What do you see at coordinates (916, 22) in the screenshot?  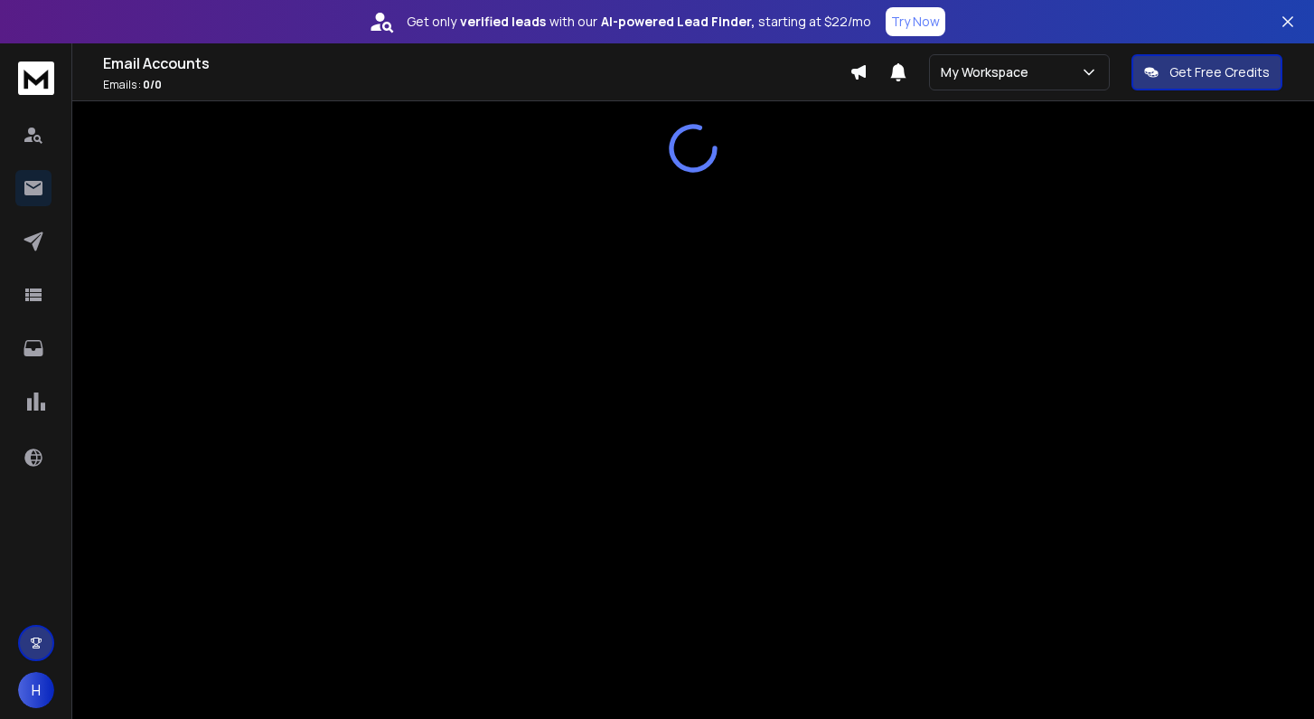 I see `button: Try Now` at bounding box center [916, 22].